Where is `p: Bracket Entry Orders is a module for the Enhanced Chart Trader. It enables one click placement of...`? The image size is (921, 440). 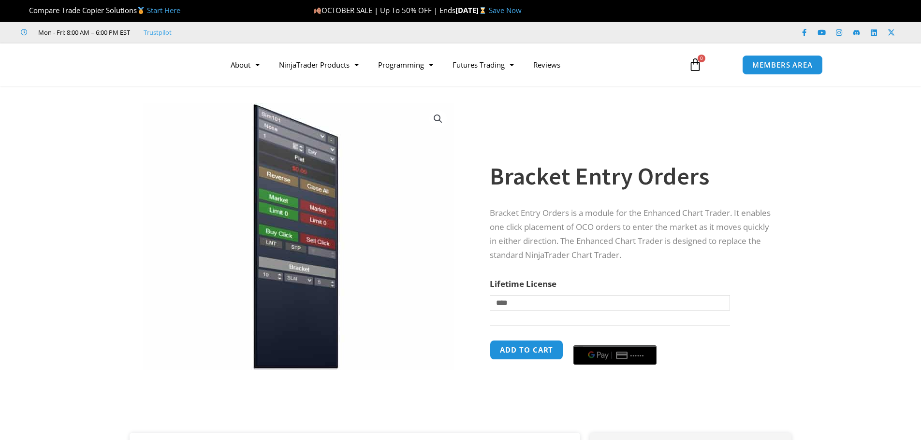 p: Bracket Entry Orders is a module for the Enhanced Chart Trader. It enables one click placement of... is located at coordinates (631, 235).